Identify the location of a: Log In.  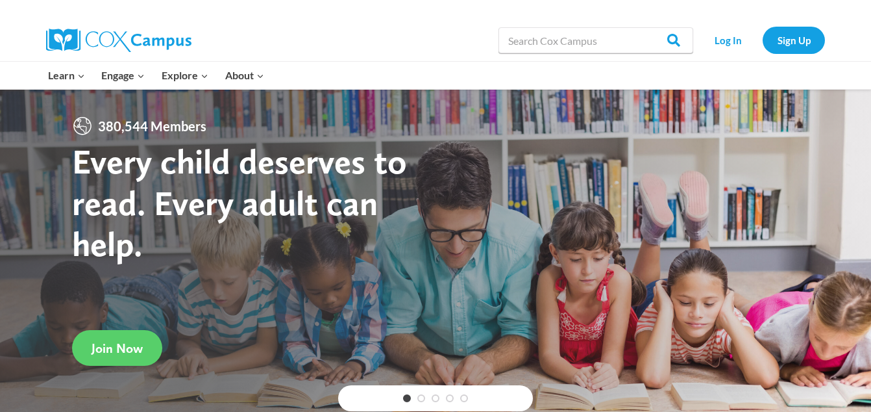
(728, 40).